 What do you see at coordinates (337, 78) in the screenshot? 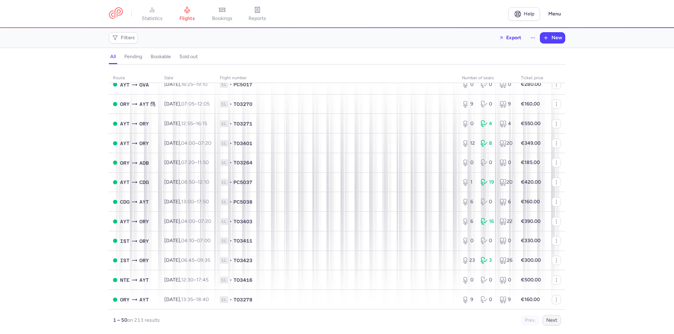
I see `th: Flight number` at bounding box center [337, 78].